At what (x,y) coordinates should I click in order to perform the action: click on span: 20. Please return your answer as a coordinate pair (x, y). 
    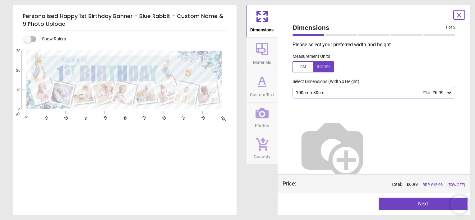
    Looking at the image, I should click on (15, 71).